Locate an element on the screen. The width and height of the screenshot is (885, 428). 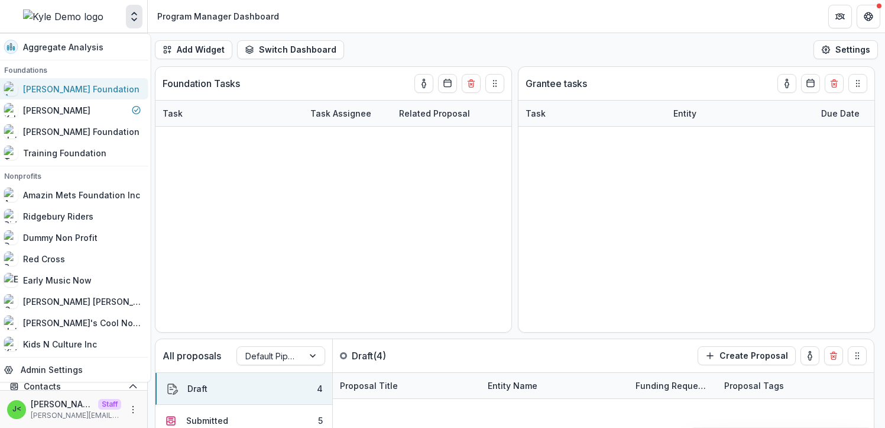
img: Kyle Demo logo is located at coordinates (63, 17).